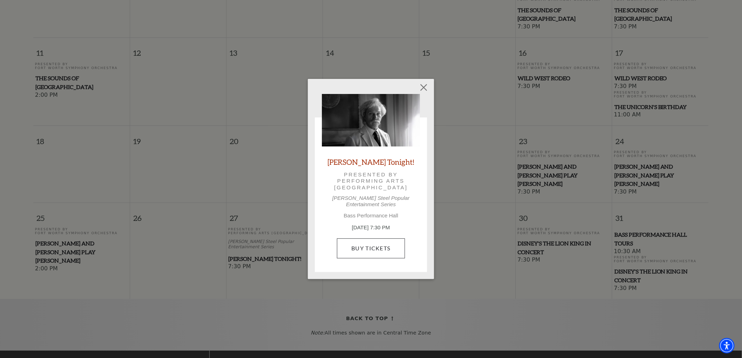  I want to click on a: Buy Tickets, so click(371, 248).